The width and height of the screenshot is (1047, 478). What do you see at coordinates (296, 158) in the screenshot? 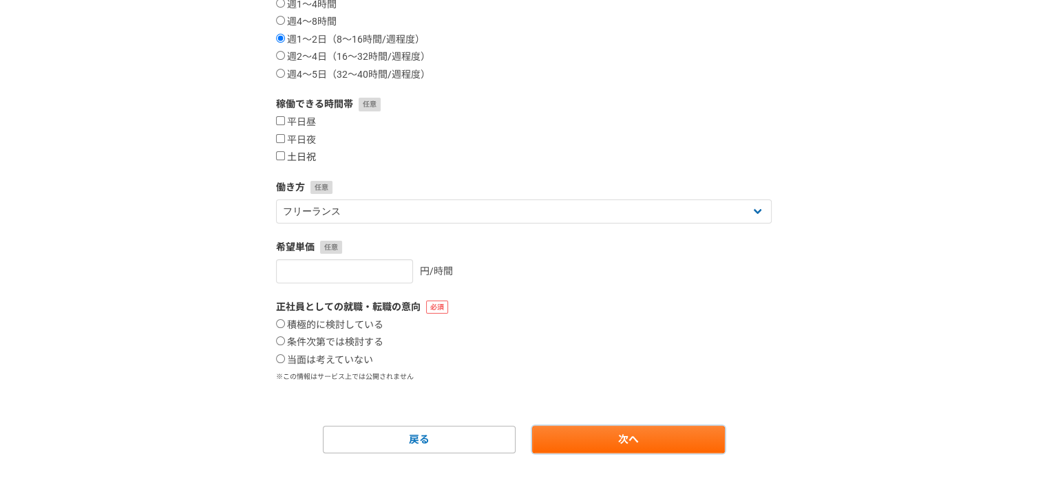
I see `label: 土日祝` at bounding box center [296, 158].